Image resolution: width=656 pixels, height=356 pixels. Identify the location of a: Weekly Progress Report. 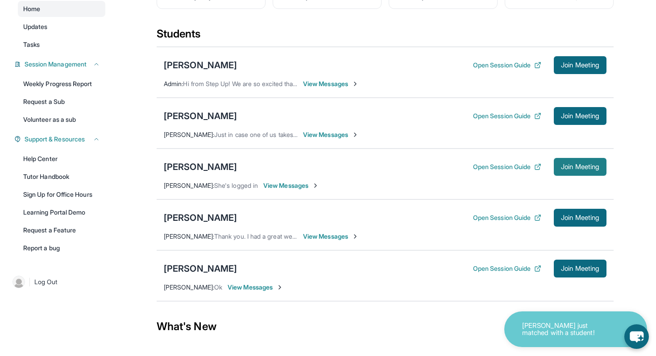
(62, 84).